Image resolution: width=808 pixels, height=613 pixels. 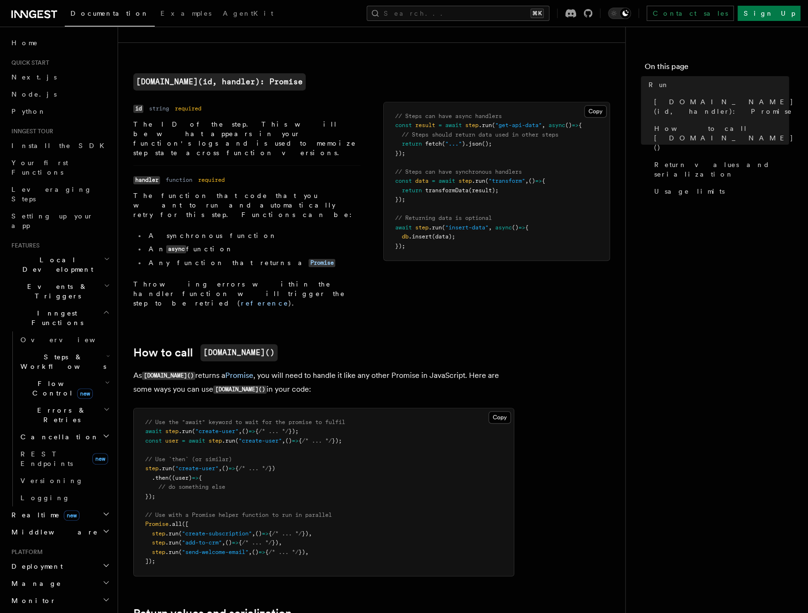 I want to click on span: .then, so click(x=160, y=478).